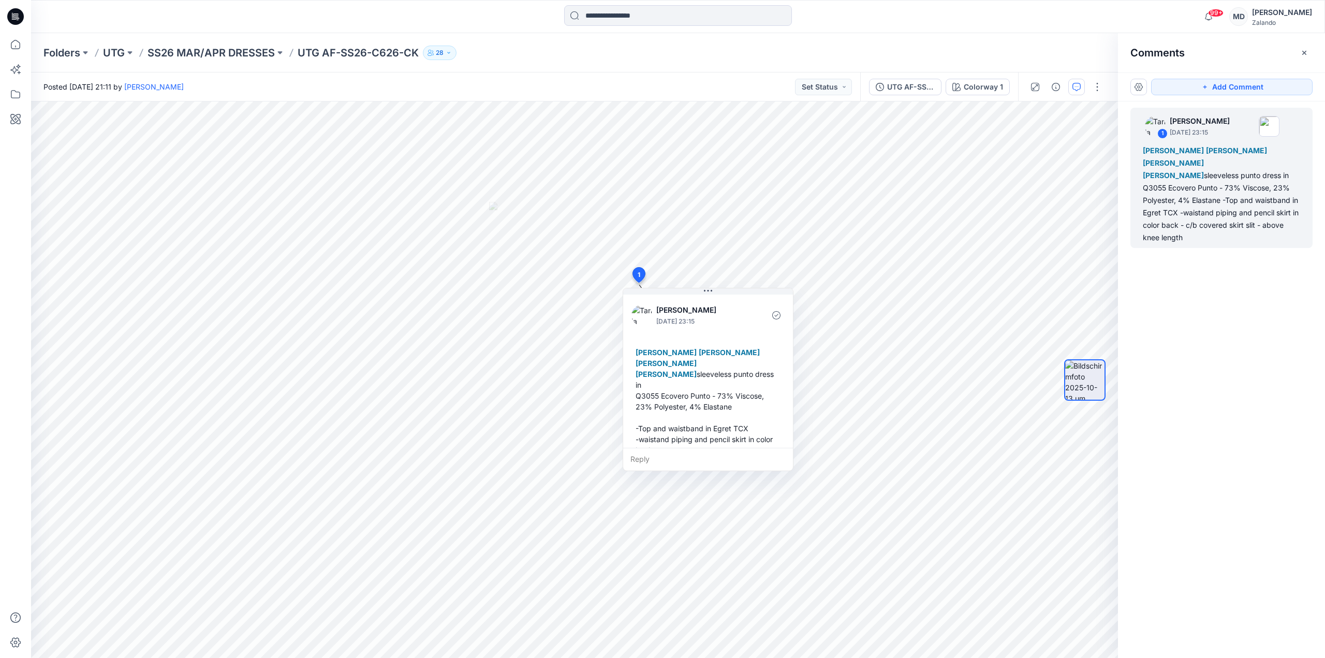  What do you see at coordinates (211, 53) in the screenshot?
I see `a: SS26 MAR/APR DRESSES` at bounding box center [211, 53].